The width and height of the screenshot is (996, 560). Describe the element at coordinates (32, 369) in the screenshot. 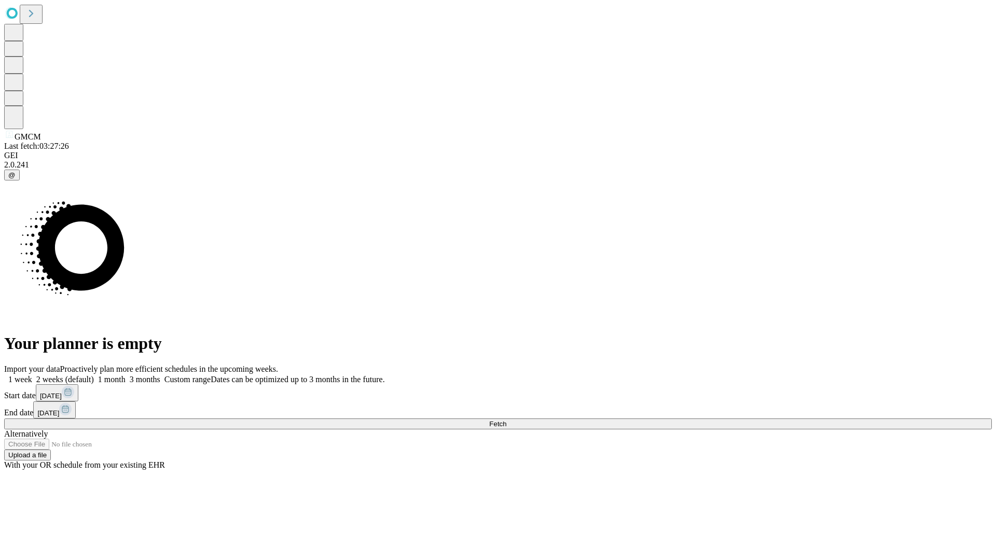

I see `span: Import your data` at that location.